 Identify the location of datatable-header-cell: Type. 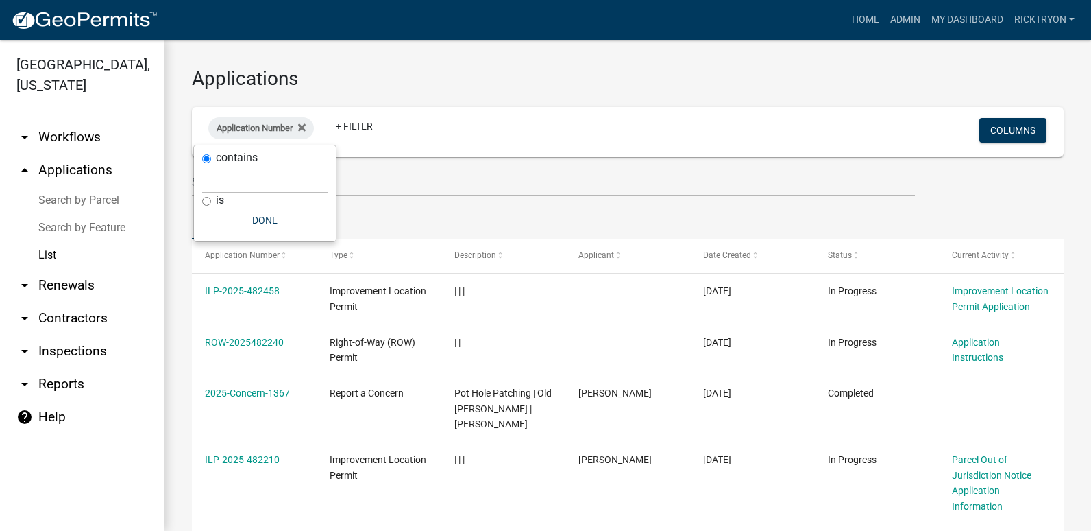
(379, 256).